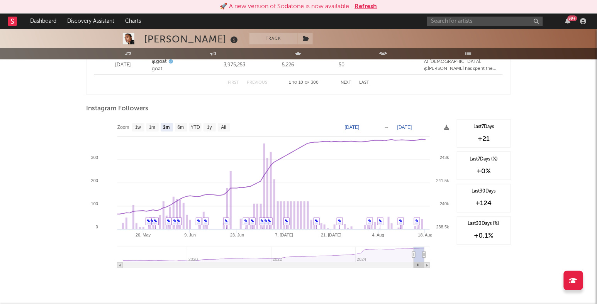  What do you see at coordinates (95, 204) in the screenshot?
I see `text: 100` at bounding box center [95, 204].